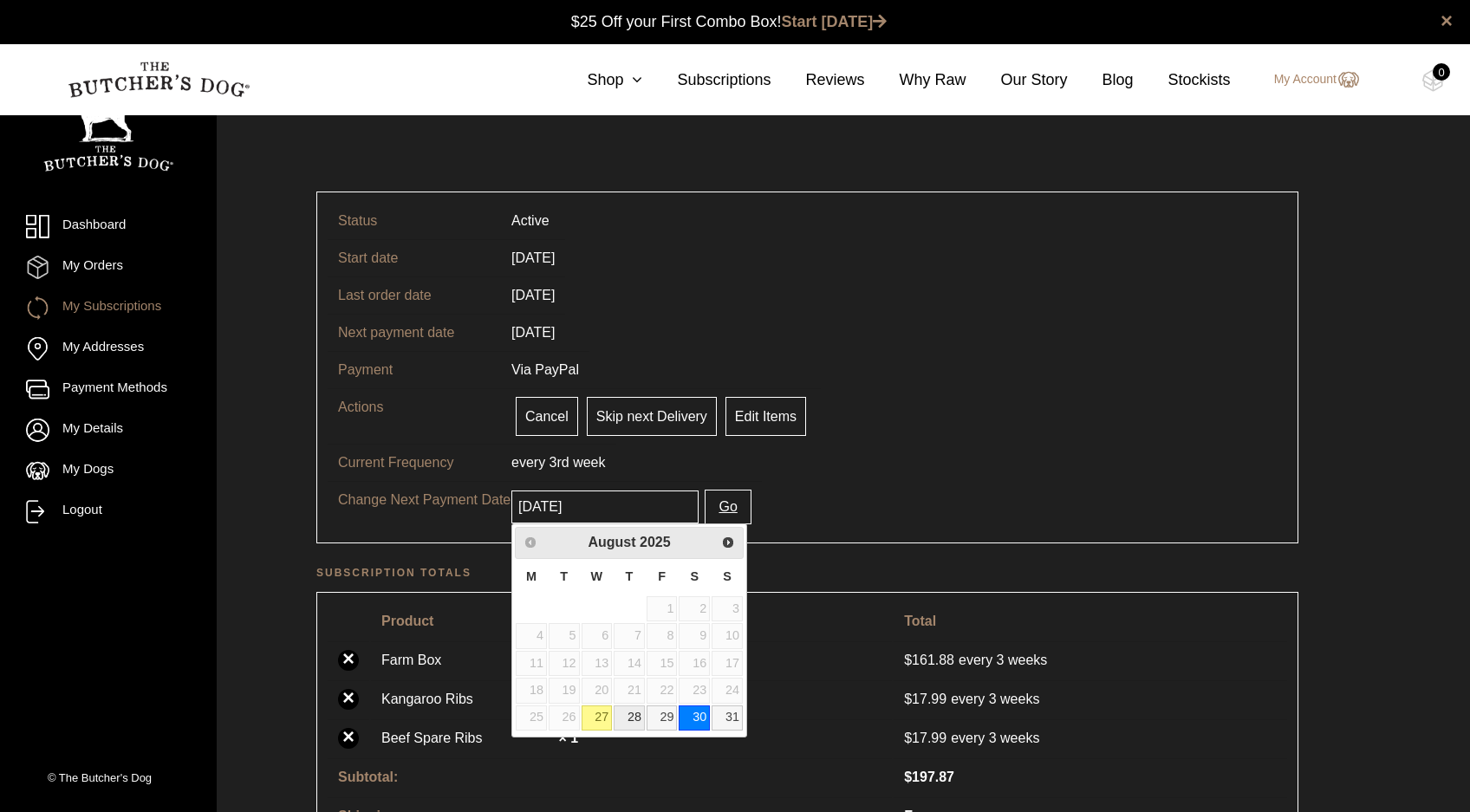 The width and height of the screenshot is (1470, 812). What do you see at coordinates (547, 416) in the screenshot?
I see `a: Cancel` at bounding box center [547, 416].